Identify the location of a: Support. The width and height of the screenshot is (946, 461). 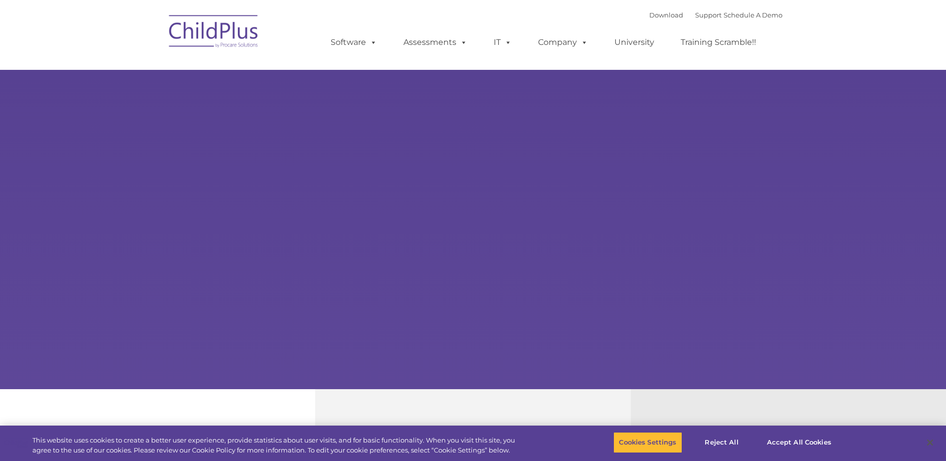
(708, 15).